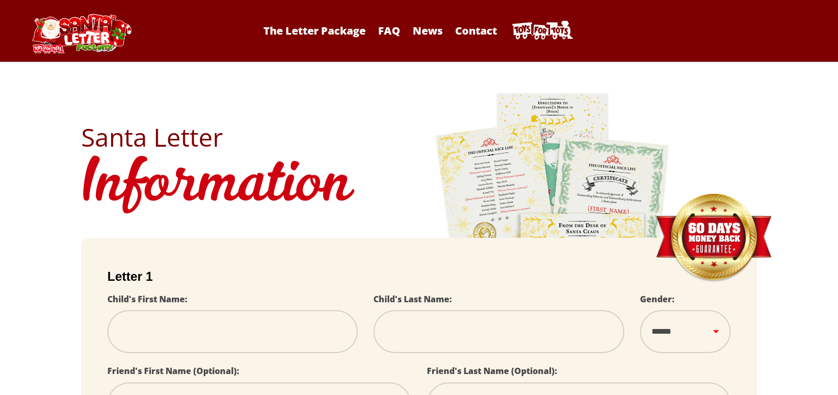 Image resolution: width=838 pixels, height=395 pixels. Describe the element at coordinates (389, 30) in the screenshot. I see `a: FAQ` at that location.